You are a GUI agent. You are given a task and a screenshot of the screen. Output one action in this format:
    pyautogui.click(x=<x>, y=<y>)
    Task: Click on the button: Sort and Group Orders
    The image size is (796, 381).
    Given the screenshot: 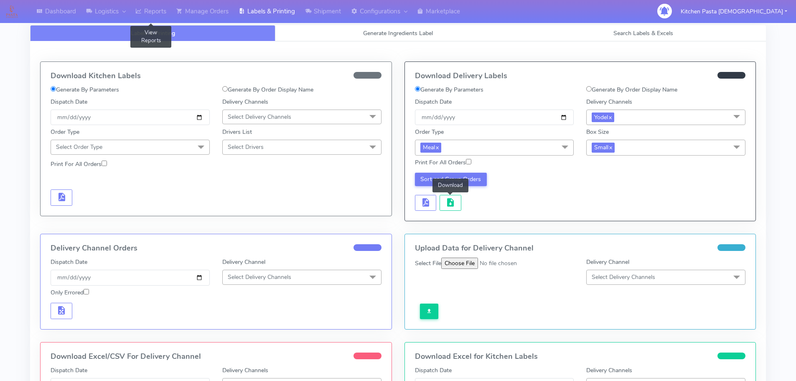 What is the action you would take?
    pyautogui.click(x=451, y=179)
    